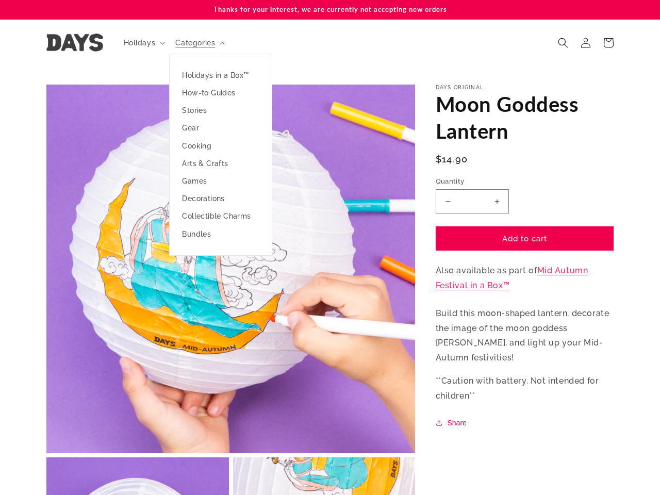 This screenshot has width=660, height=495. What do you see at coordinates (221, 163) in the screenshot?
I see `a: Arts & Crafts` at bounding box center [221, 163].